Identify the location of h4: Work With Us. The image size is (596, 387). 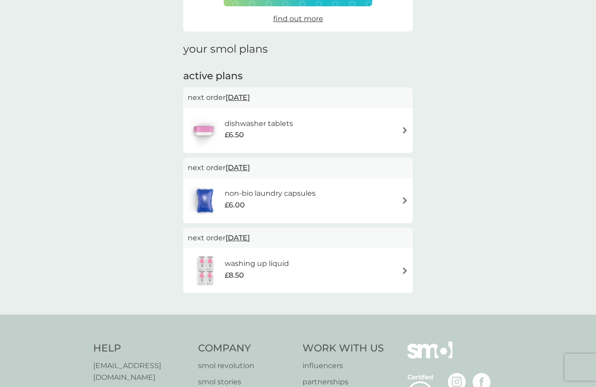
(343, 348).